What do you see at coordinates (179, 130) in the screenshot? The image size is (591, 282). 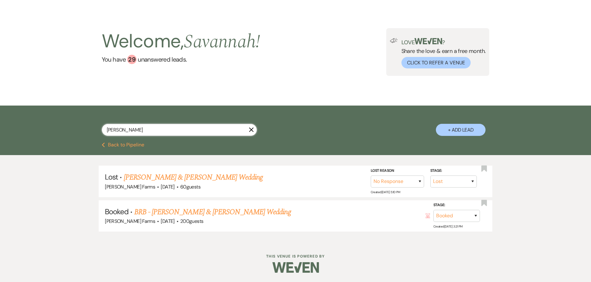 I see `input: Search by name, event date, email address or phone number` at bounding box center [179, 130].